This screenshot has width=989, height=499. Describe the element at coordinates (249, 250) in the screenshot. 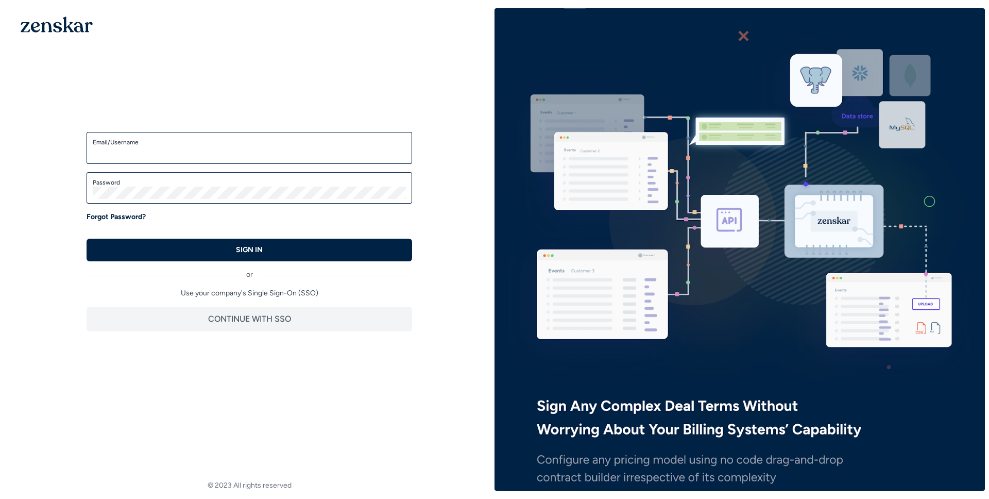

I see `p: SIGN IN` at that location.